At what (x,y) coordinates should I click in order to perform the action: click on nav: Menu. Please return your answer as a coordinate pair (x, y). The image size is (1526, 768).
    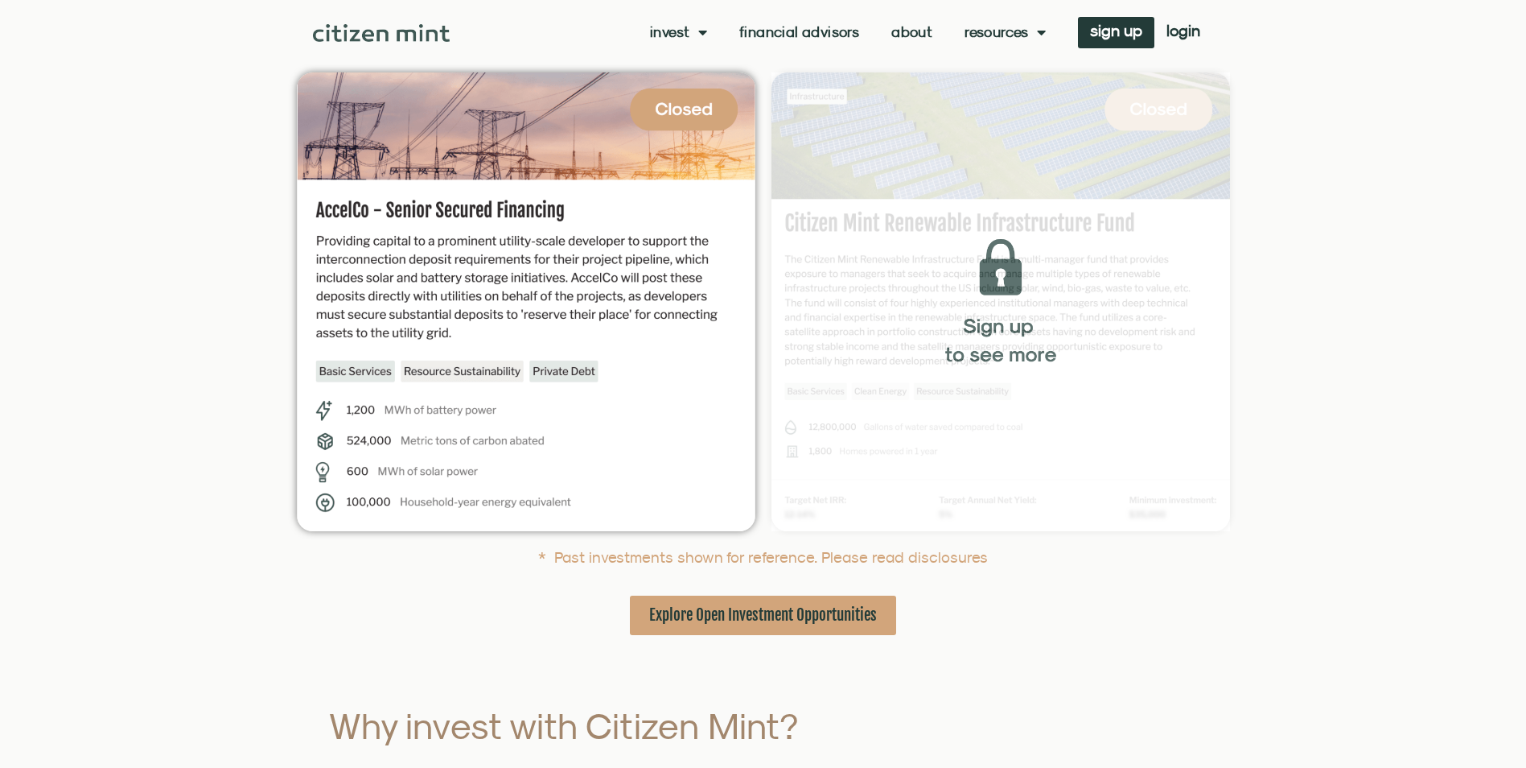
    Looking at the image, I should click on (848, 32).